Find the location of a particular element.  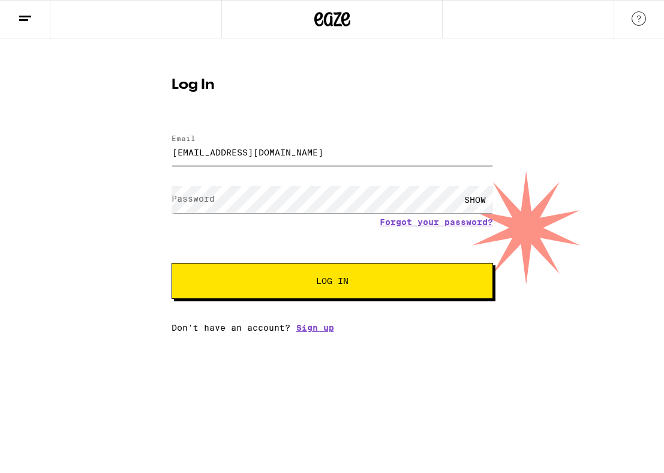

button: Log In is located at coordinates (332, 281).